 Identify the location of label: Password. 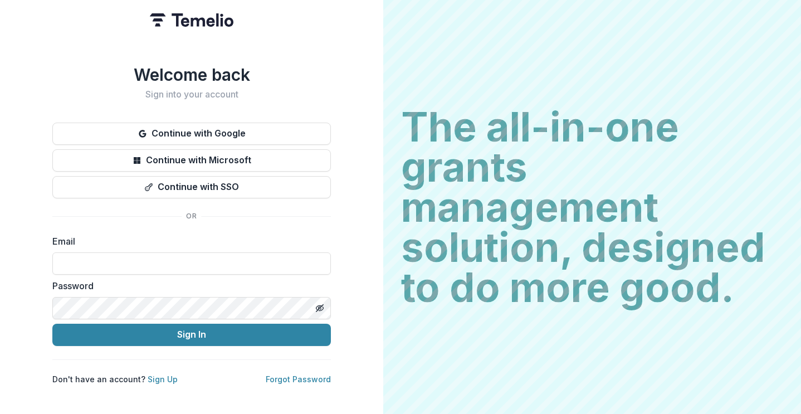
(188, 286).